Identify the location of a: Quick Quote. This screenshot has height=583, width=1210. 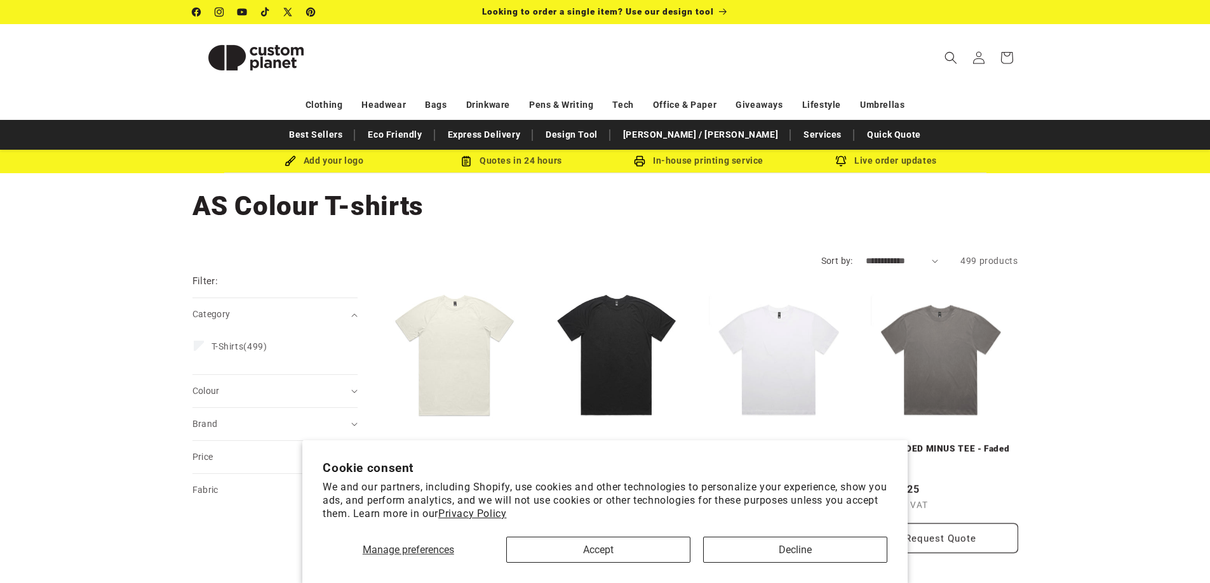
(893, 135).